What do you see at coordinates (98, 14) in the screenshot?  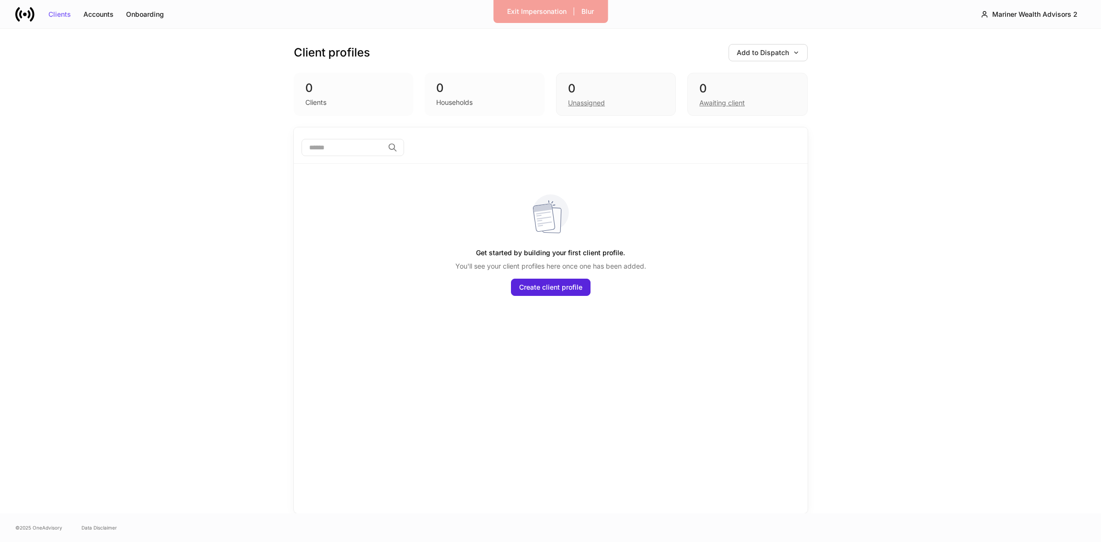 I see `button: Accounts` at bounding box center [98, 14].